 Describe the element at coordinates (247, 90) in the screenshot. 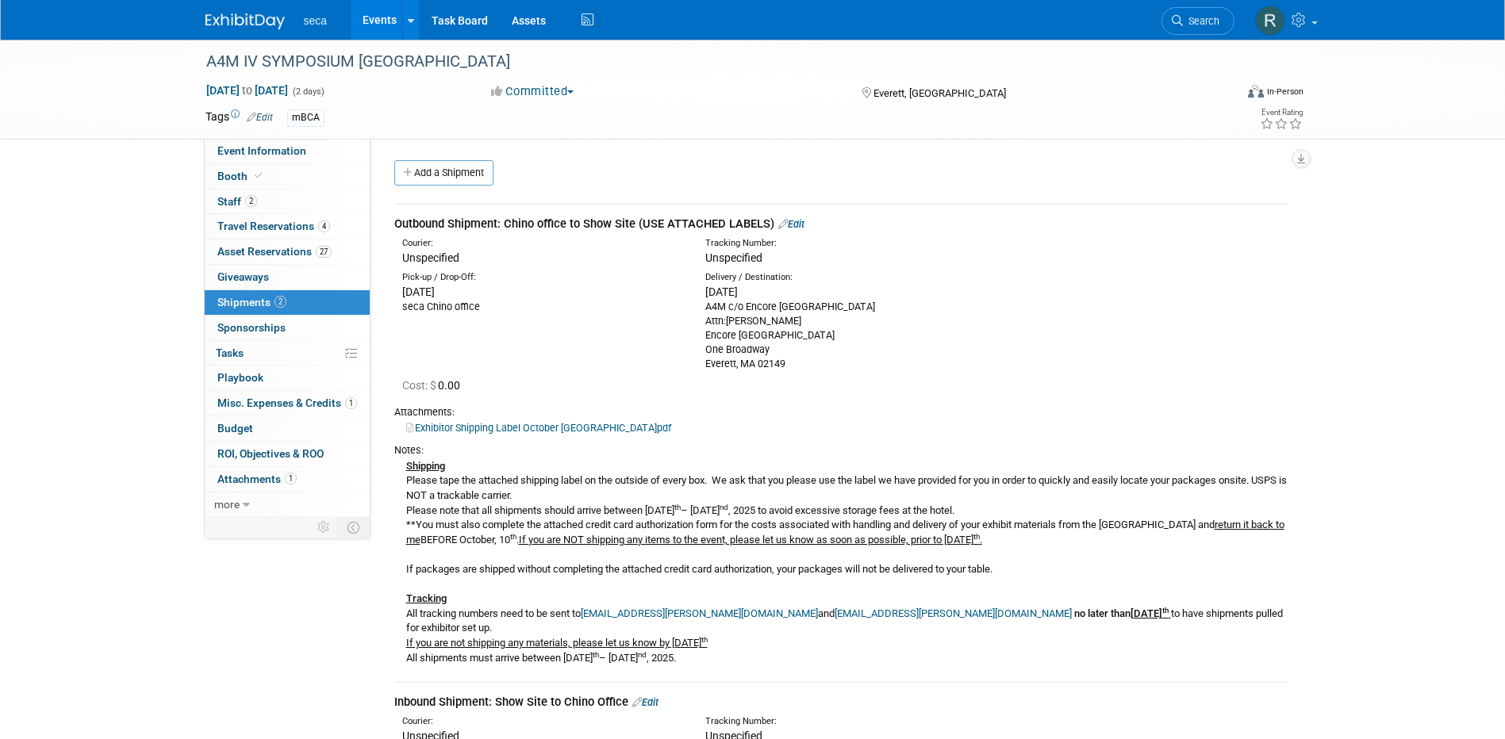

I see `span: to` at that location.